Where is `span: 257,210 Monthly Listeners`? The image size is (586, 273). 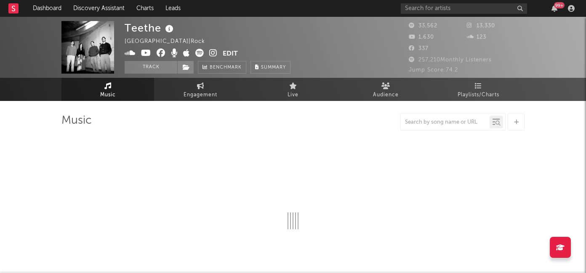
span: 257,210 Monthly Listeners is located at coordinates (450, 60).